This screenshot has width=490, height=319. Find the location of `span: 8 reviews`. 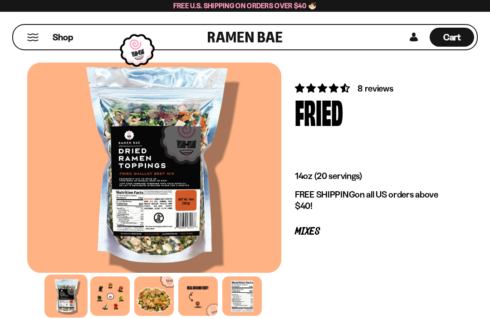

span: 8 reviews is located at coordinates (375, 88).